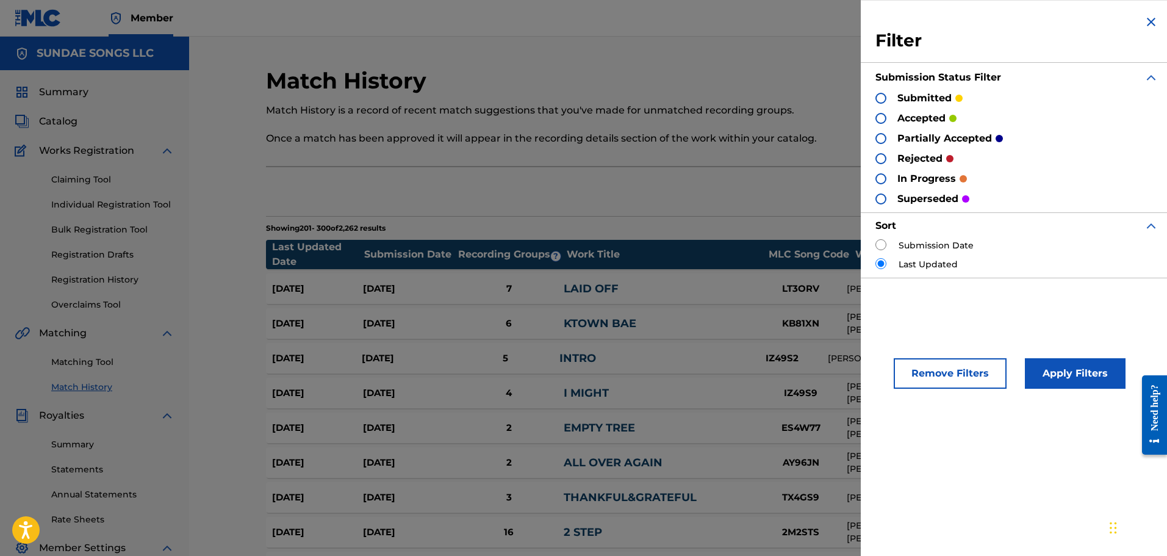  I want to click on a: ALL OVER AGAIN, so click(613, 462).